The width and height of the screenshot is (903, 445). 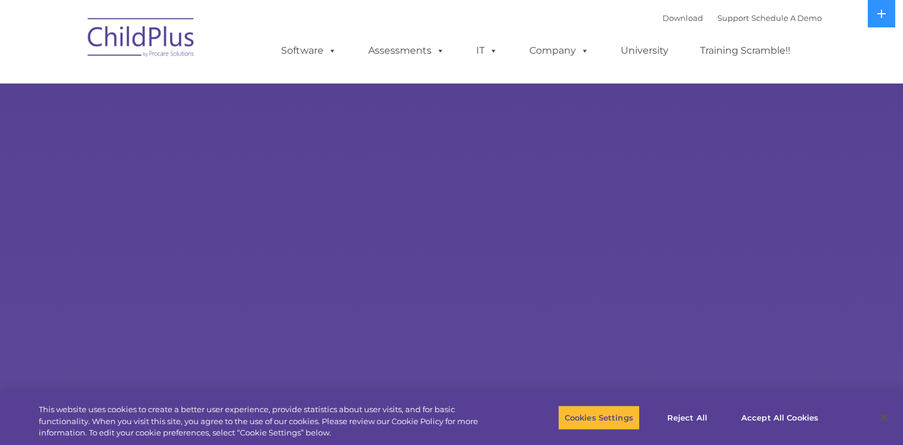 What do you see at coordinates (682, 18) in the screenshot?
I see `a: Download` at bounding box center [682, 18].